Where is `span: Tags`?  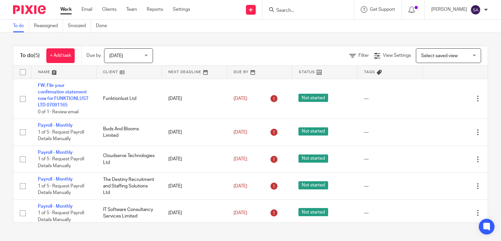 span: Tags is located at coordinates (370, 72).